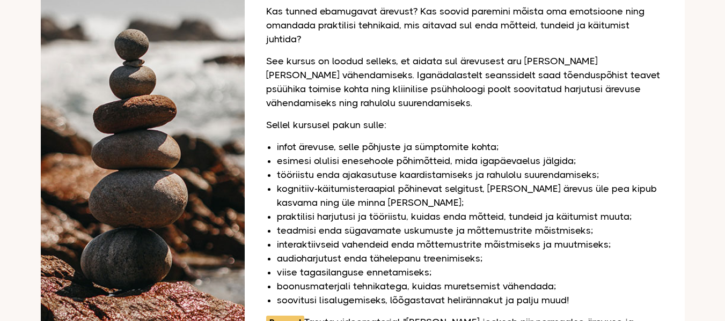  What do you see at coordinates (470, 300) in the screenshot?
I see `li: soovitusi lisalugemiseks, lõõgastavat helirännakut ja palju muud!` at bounding box center [470, 300].